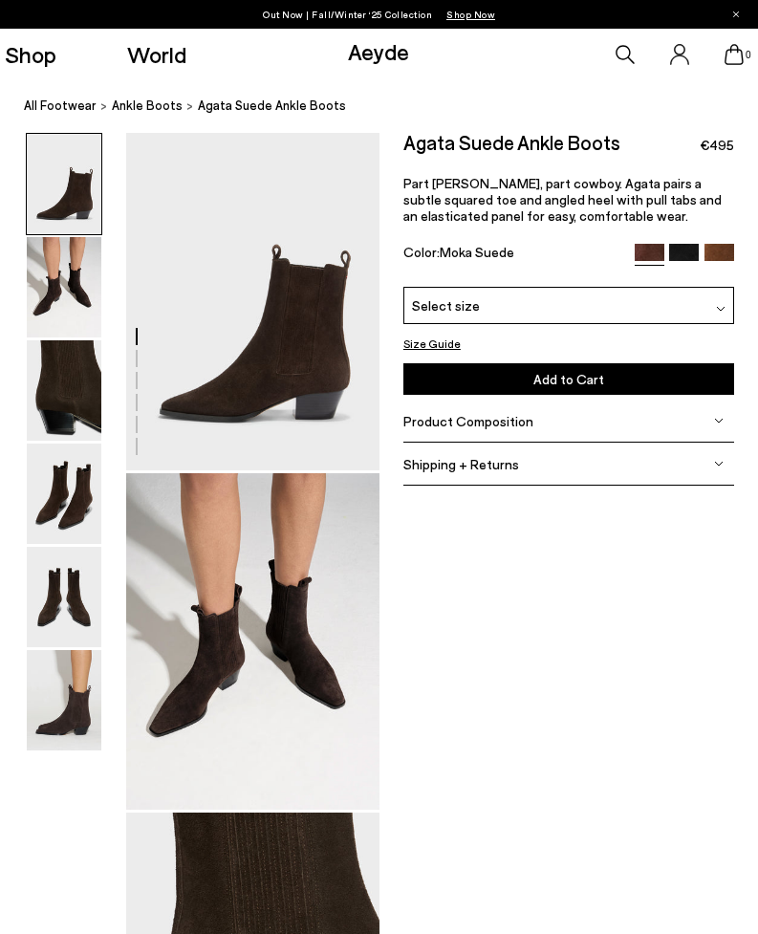 This screenshot has width=758, height=934. I want to click on div: Color:, so click(514, 254).